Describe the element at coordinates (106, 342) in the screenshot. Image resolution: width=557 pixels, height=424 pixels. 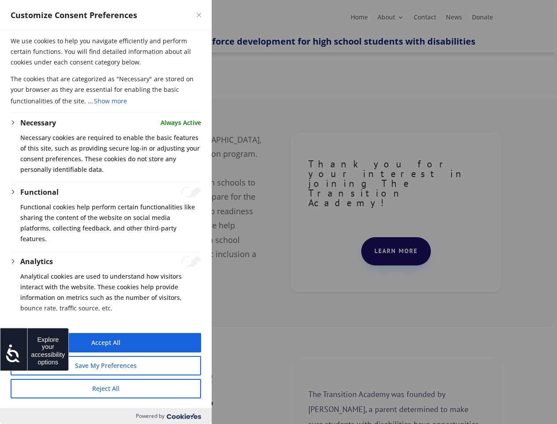
I see `button: Accept All` at that location.